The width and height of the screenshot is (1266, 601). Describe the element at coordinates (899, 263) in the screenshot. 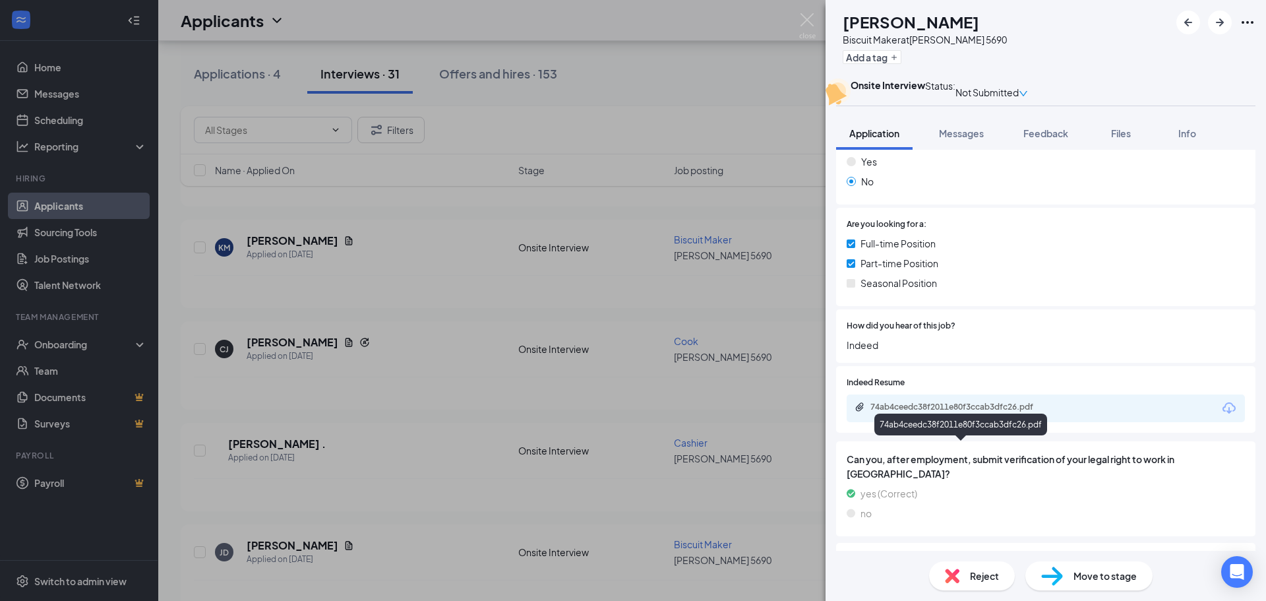

I see `span: Part-time Position` at that location.